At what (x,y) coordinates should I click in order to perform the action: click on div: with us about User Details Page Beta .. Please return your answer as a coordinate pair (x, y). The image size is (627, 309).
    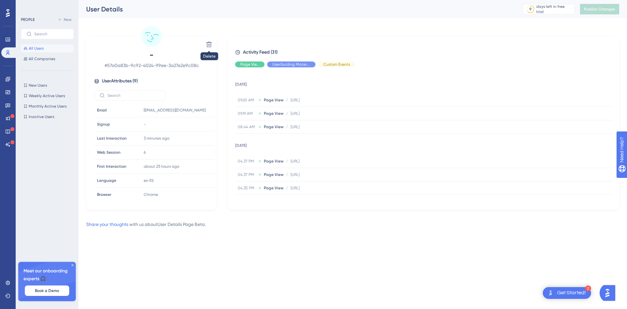
    Looking at the image, I should click on (146, 224).